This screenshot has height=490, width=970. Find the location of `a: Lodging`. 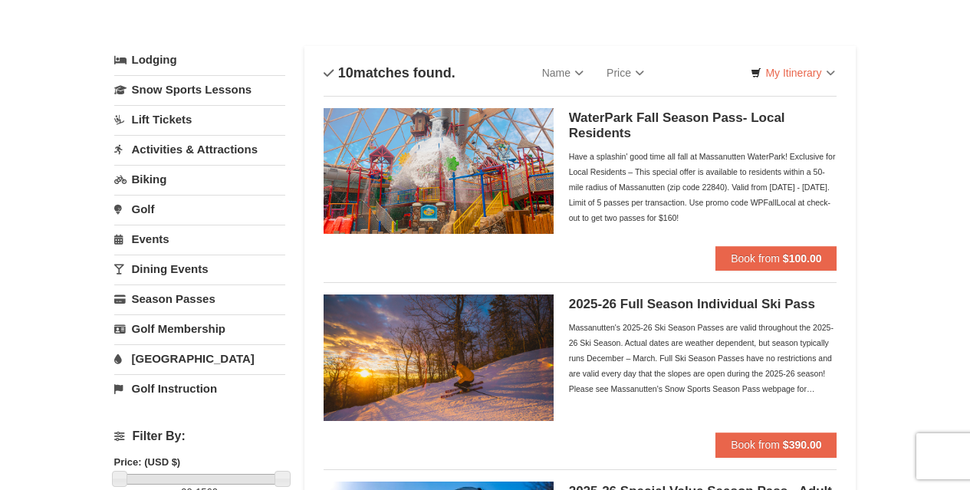

a: Lodging is located at coordinates (199, 60).